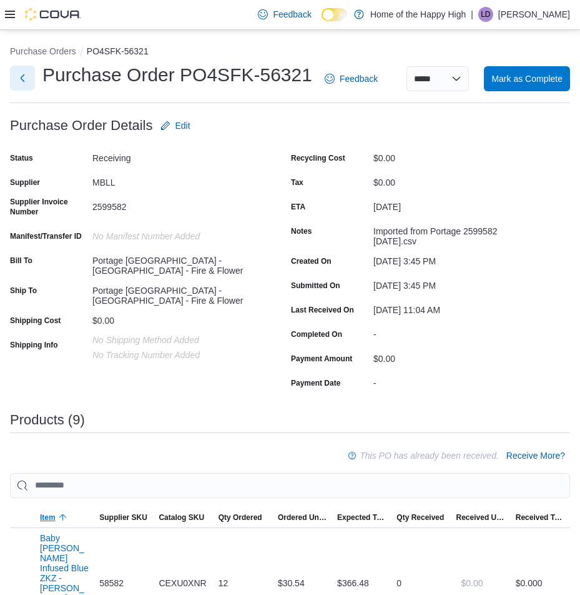  I want to click on label: Ship To, so click(23, 291).